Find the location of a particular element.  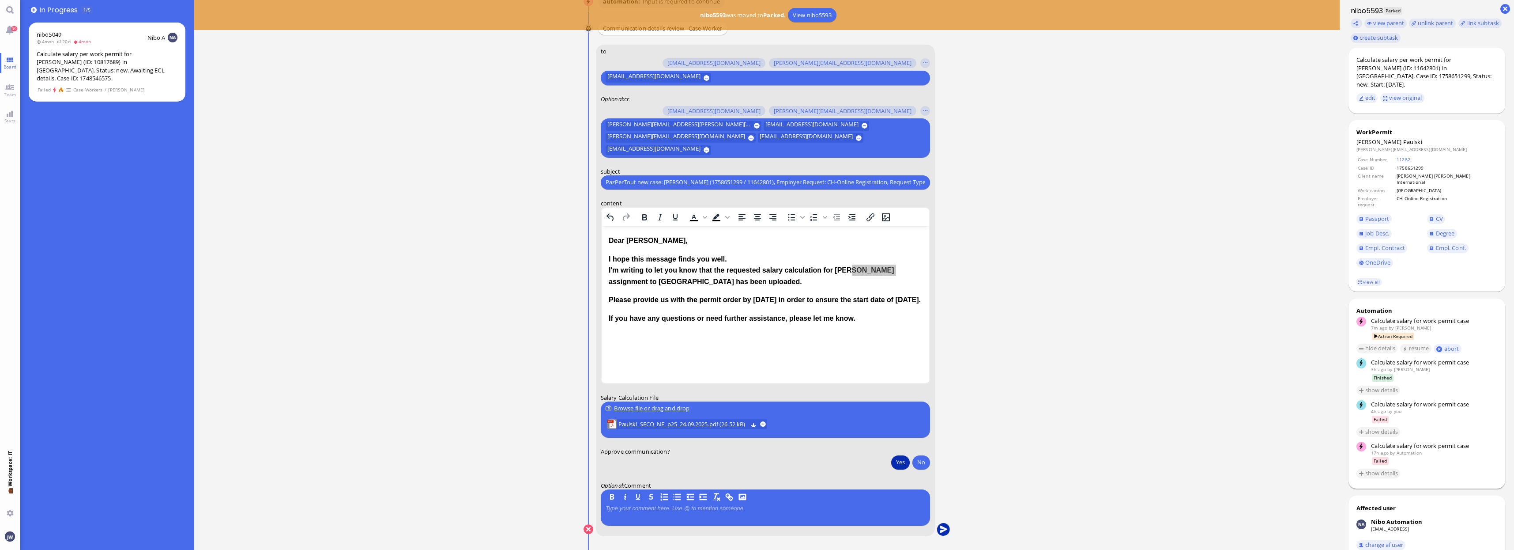

img: Nibo Automation is located at coordinates (1361, 524).